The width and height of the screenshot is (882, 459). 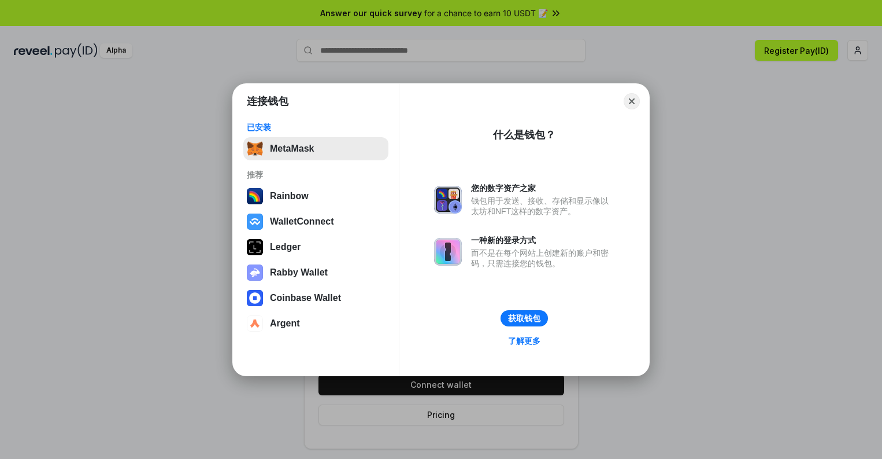 What do you see at coordinates (299, 272) in the screenshot?
I see `div: Rabby Wallet` at bounding box center [299, 272].